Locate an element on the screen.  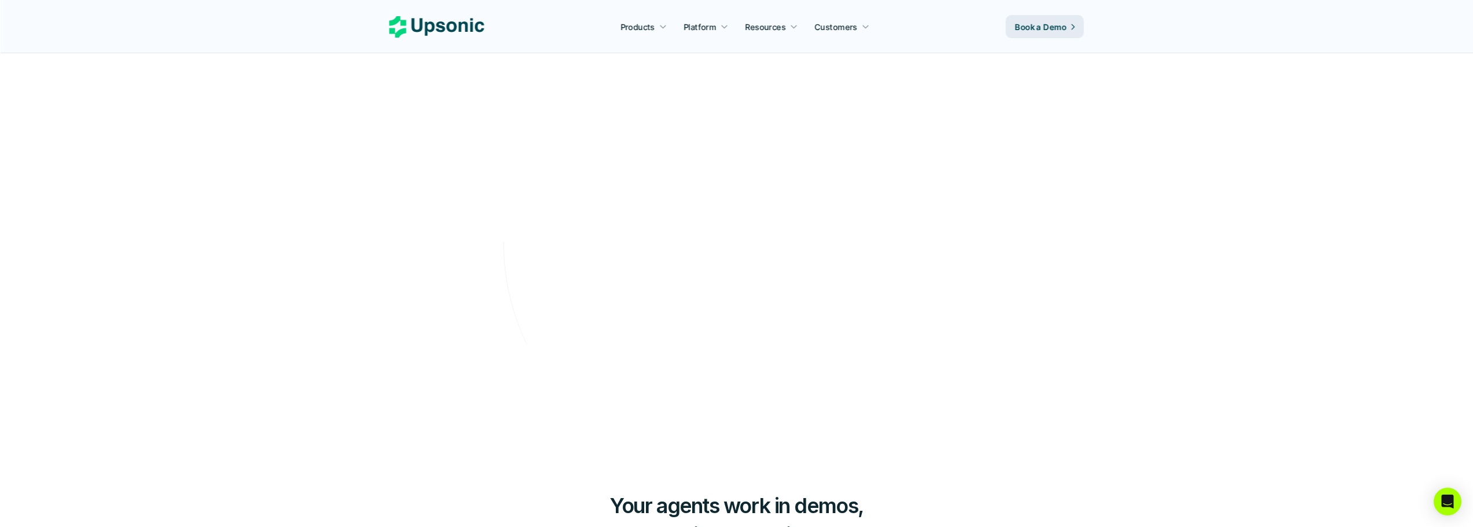
div: Open Intercom Messenger is located at coordinates (1448, 502).